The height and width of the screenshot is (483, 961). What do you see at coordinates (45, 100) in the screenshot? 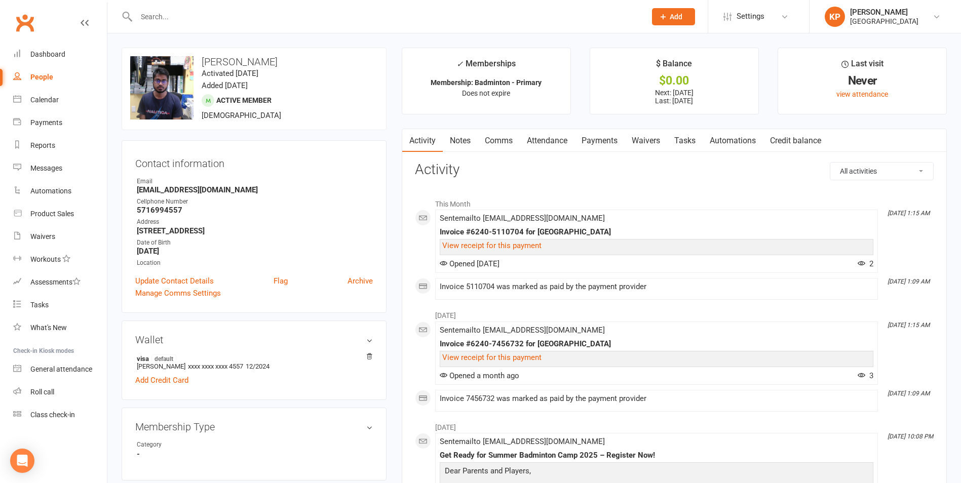
I see `div: Calendar` at bounding box center [45, 100].